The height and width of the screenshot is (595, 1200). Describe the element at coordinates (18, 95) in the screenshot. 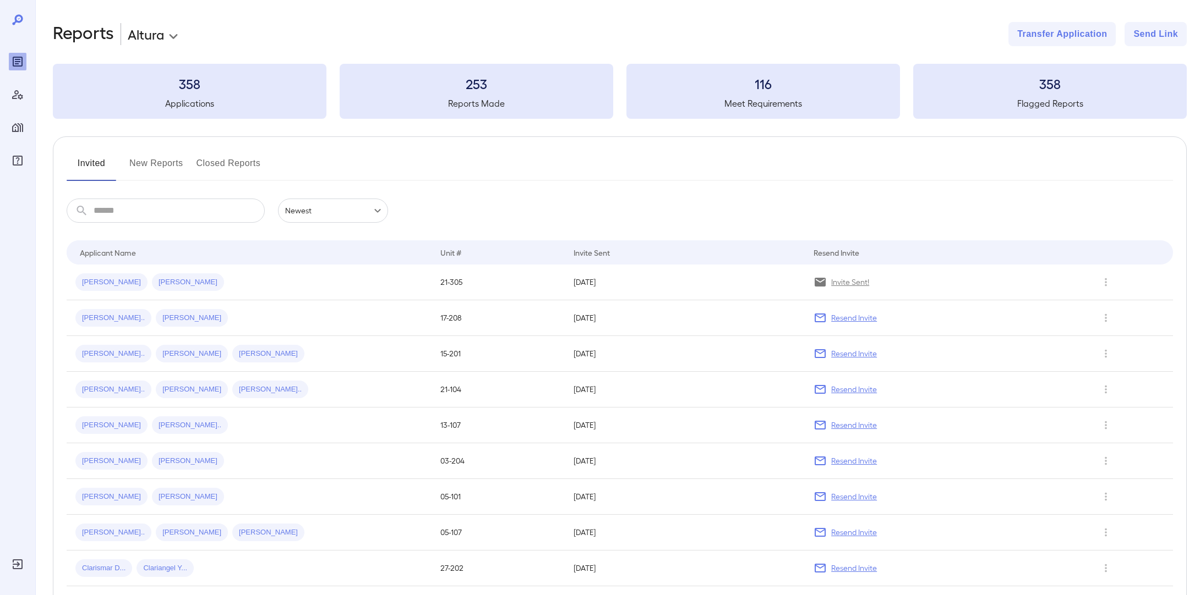

I see `div: Manage Users` at that location.